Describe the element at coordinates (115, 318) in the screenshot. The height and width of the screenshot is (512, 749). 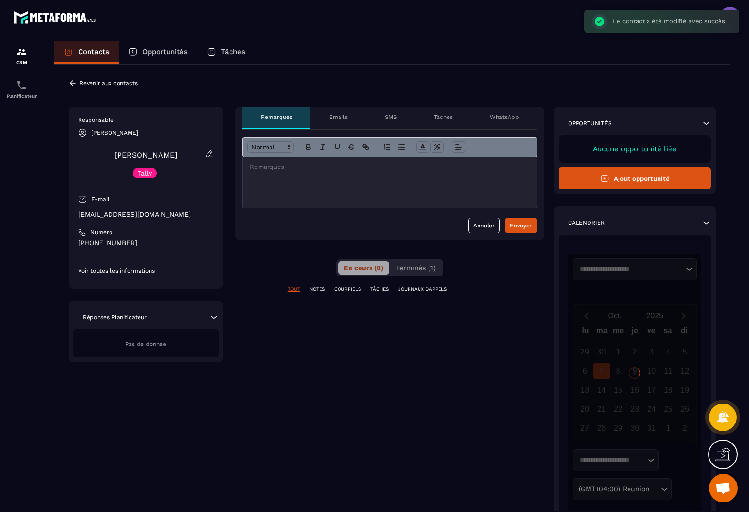
I see `p: Réponses Planificateur` at that location.